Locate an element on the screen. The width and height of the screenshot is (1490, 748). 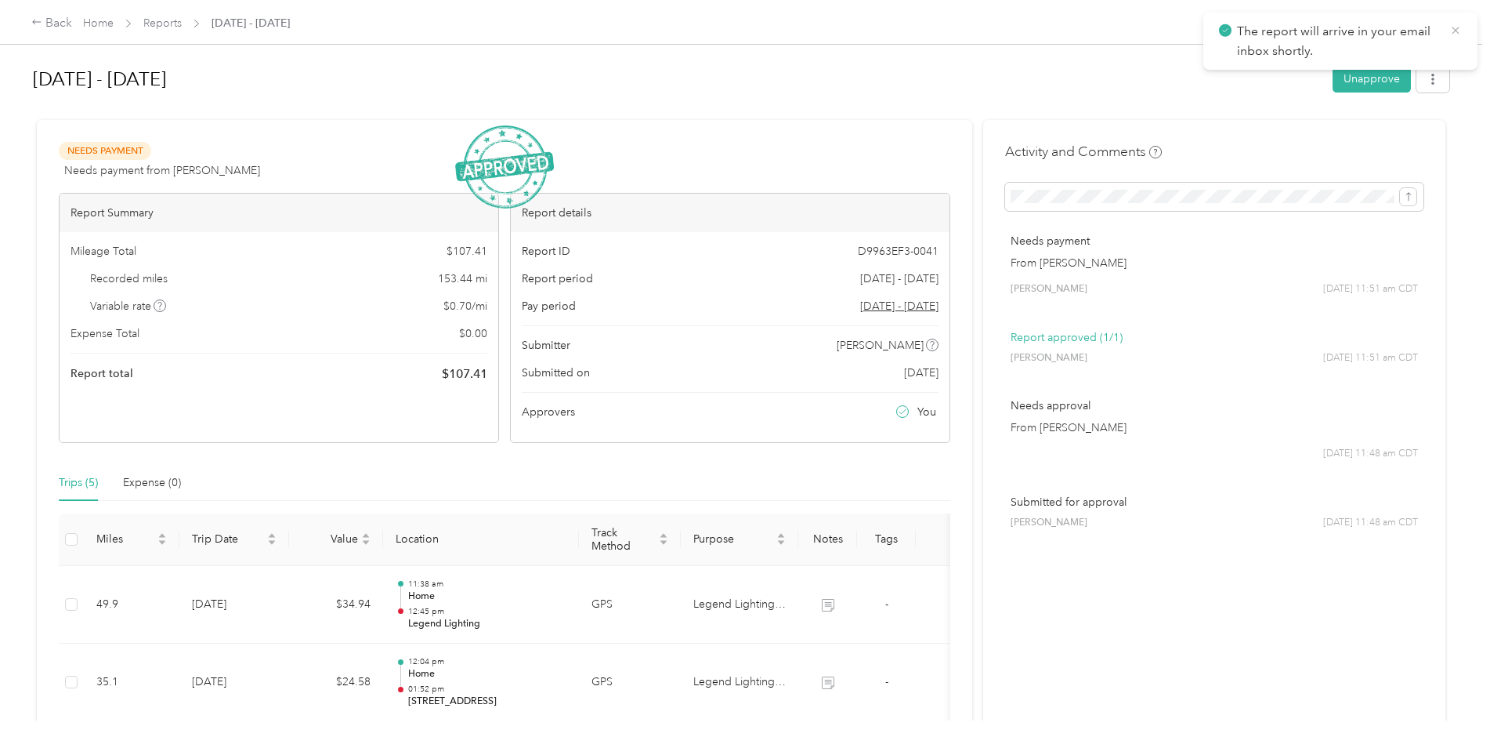
div: Trips (5) is located at coordinates (78, 483).